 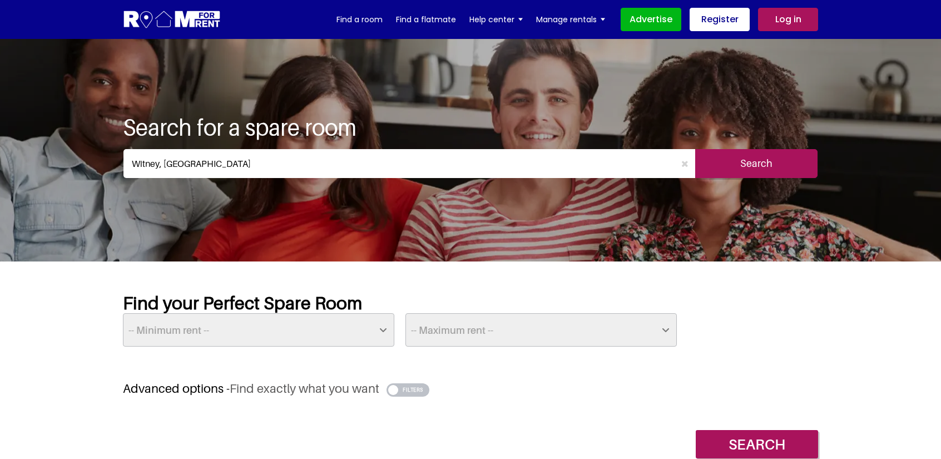 I want to click on a: Find a flatmate, so click(x=426, y=19).